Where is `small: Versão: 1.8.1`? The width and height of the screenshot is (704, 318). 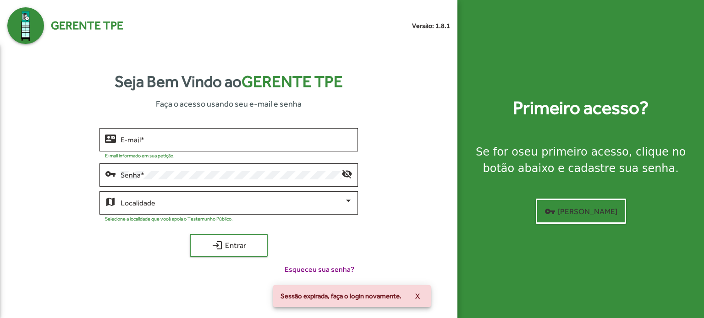
small: Versão: 1.8.1 is located at coordinates (431, 26).